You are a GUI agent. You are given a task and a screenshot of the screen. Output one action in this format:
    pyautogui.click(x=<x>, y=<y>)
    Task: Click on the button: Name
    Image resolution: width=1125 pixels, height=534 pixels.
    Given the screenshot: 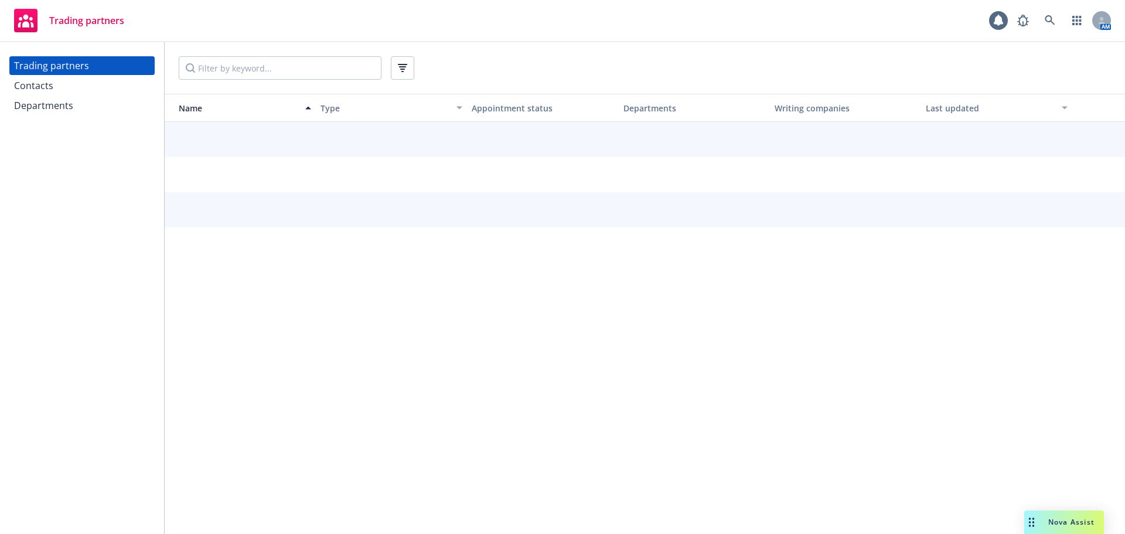 What is the action you would take?
    pyautogui.click(x=240, y=108)
    